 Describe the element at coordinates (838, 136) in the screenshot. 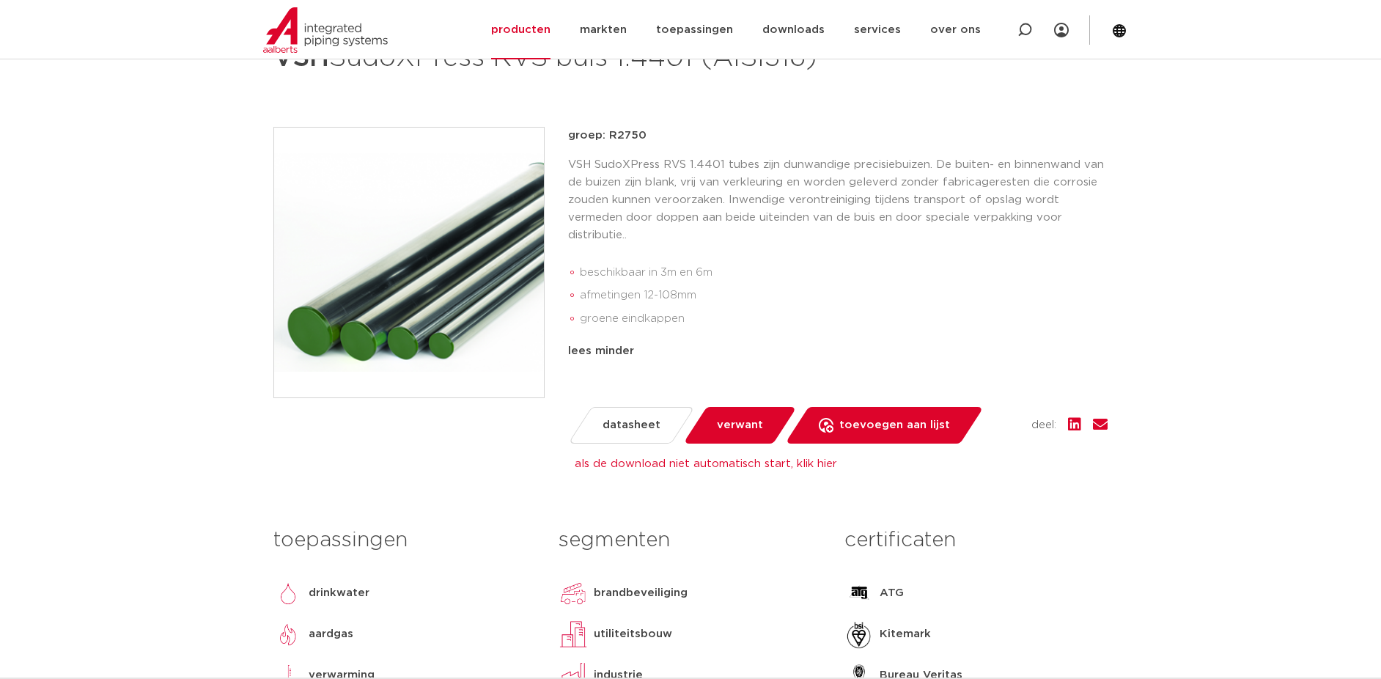

I see `p: groep: R2750` at that location.